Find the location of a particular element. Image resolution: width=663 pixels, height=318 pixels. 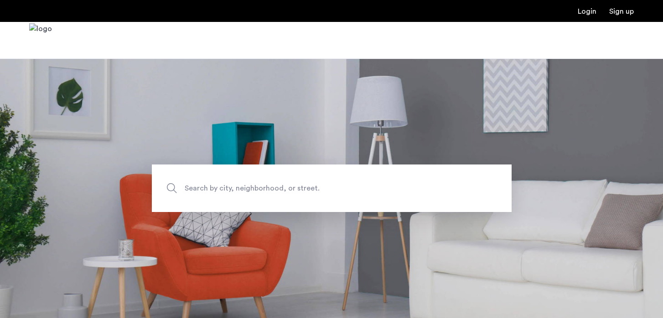

a: Registration is located at coordinates (622, 11).